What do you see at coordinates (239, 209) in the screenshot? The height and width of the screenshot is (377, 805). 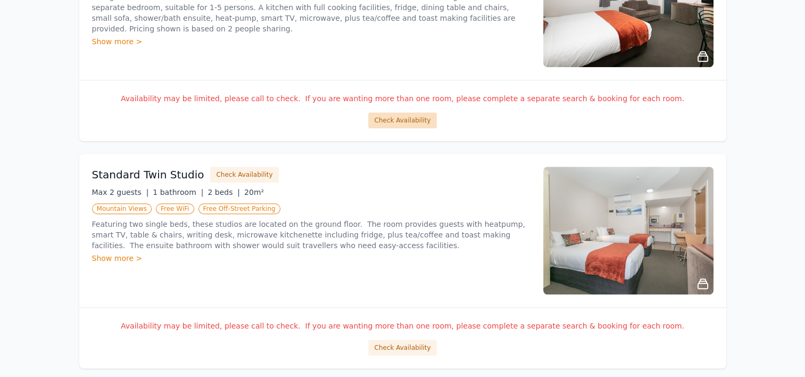 I see `span: Free Off-Street Parking` at bounding box center [239, 209].